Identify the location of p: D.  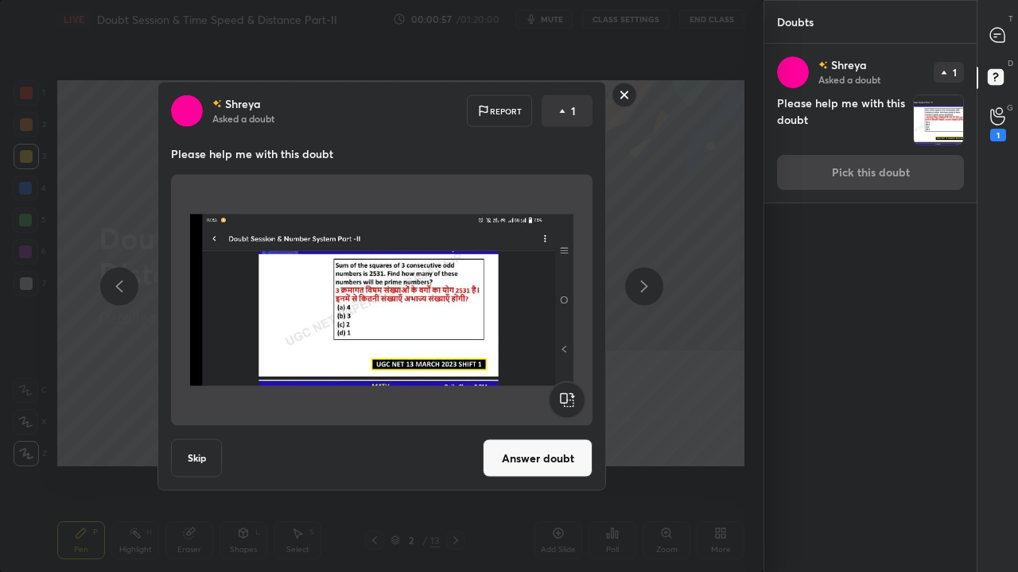
(1010, 63).